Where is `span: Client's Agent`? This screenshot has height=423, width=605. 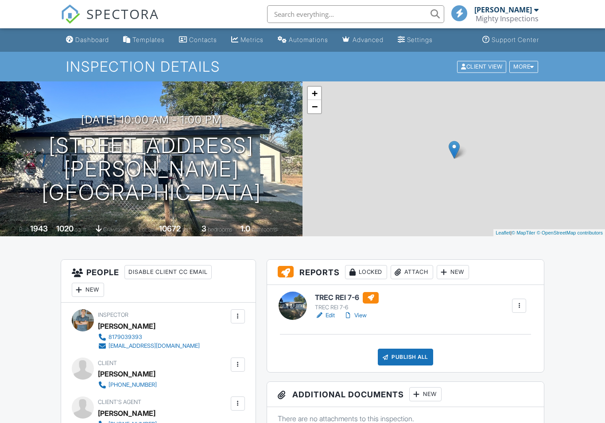 span: Client's Agent is located at coordinates (120, 402).